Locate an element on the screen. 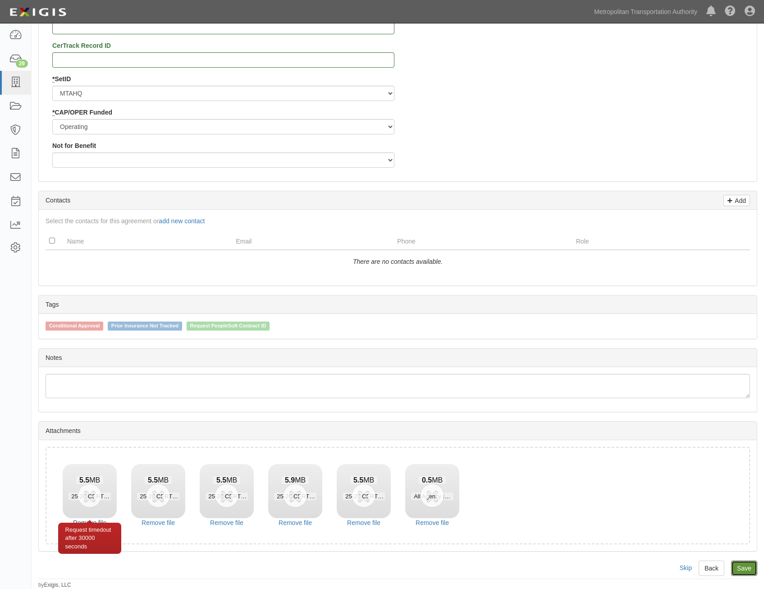 This screenshot has height=589, width=764. label: SetID is located at coordinates (61, 79).